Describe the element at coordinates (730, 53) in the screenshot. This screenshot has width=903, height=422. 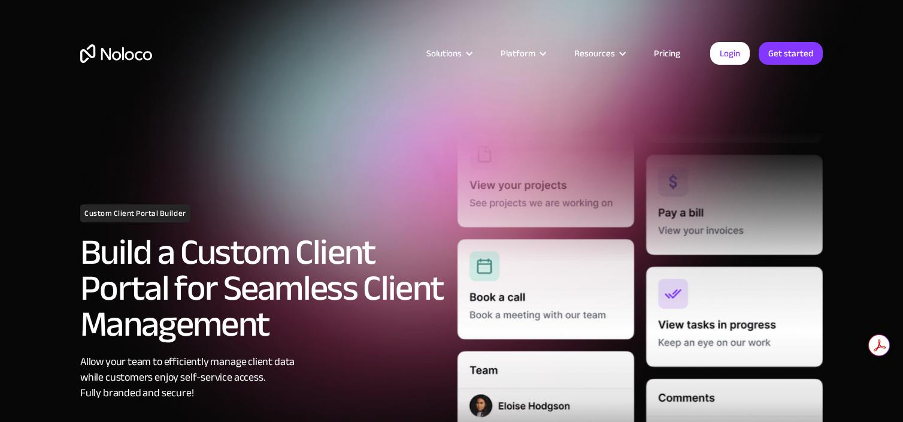
I see `a: Login` at that location.